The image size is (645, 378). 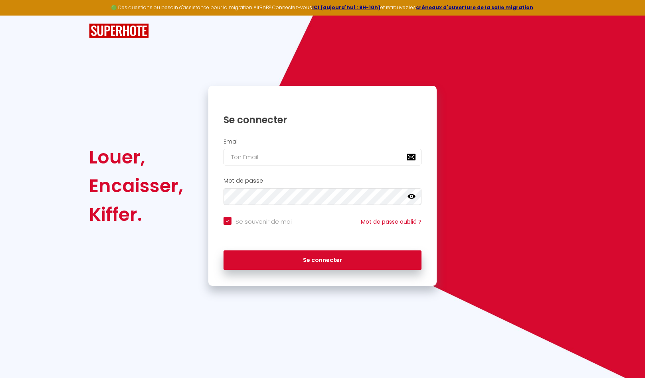 I want to click on div: Kiffer., so click(x=136, y=215).